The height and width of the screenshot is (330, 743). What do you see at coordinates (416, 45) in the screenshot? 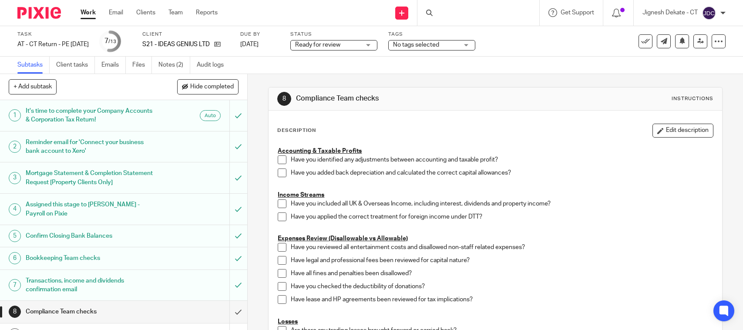
I see `span: No tags selected` at bounding box center [416, 45].